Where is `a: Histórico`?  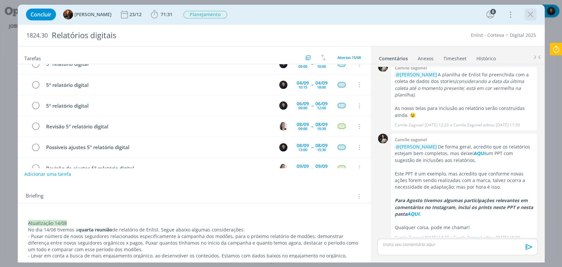 a: Histórico is located at coordinates (486, 57).